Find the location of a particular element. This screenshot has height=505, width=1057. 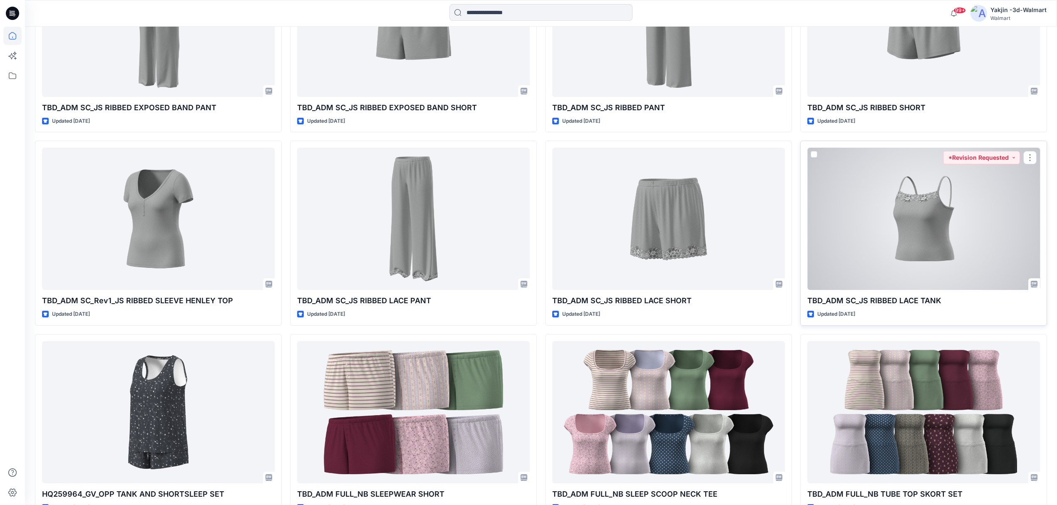

p: TBD_ADM SC_JS RIBBED EXPOSED BAND SHORT is located at coordinates (413, 108).